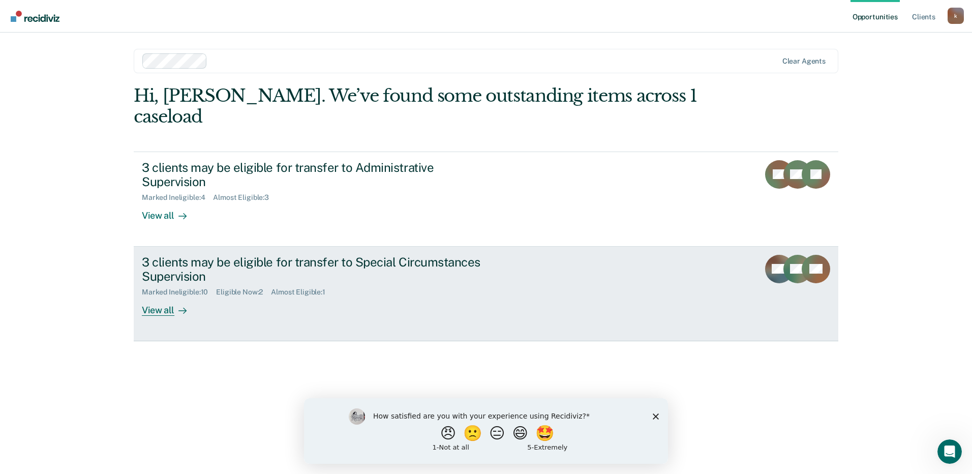 The width and height of the screenshot is (972, 474). I want to click on div: Marked Ineligible : 4, so click(177, 197).